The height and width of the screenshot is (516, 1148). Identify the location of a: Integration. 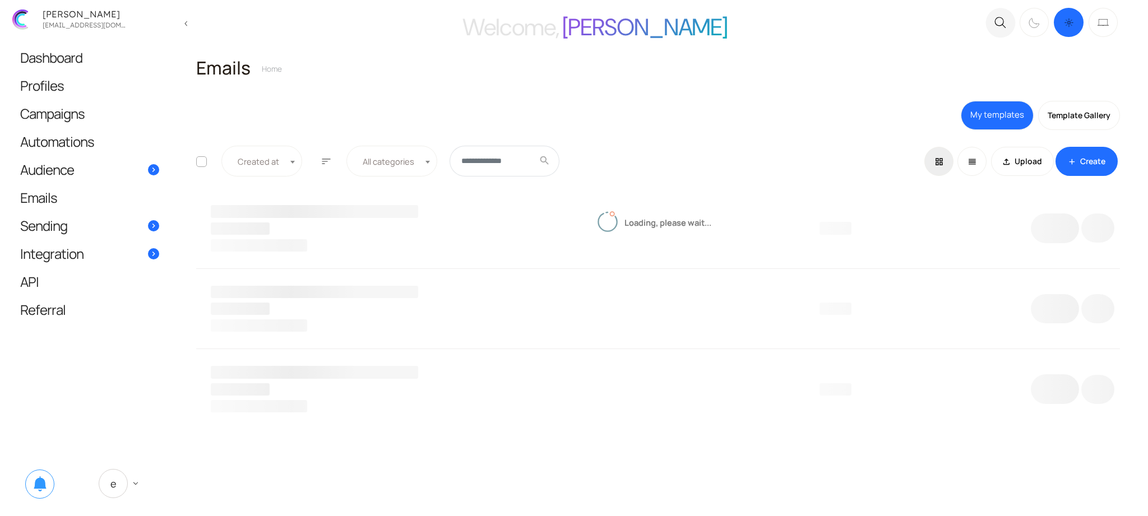
(90, 253).